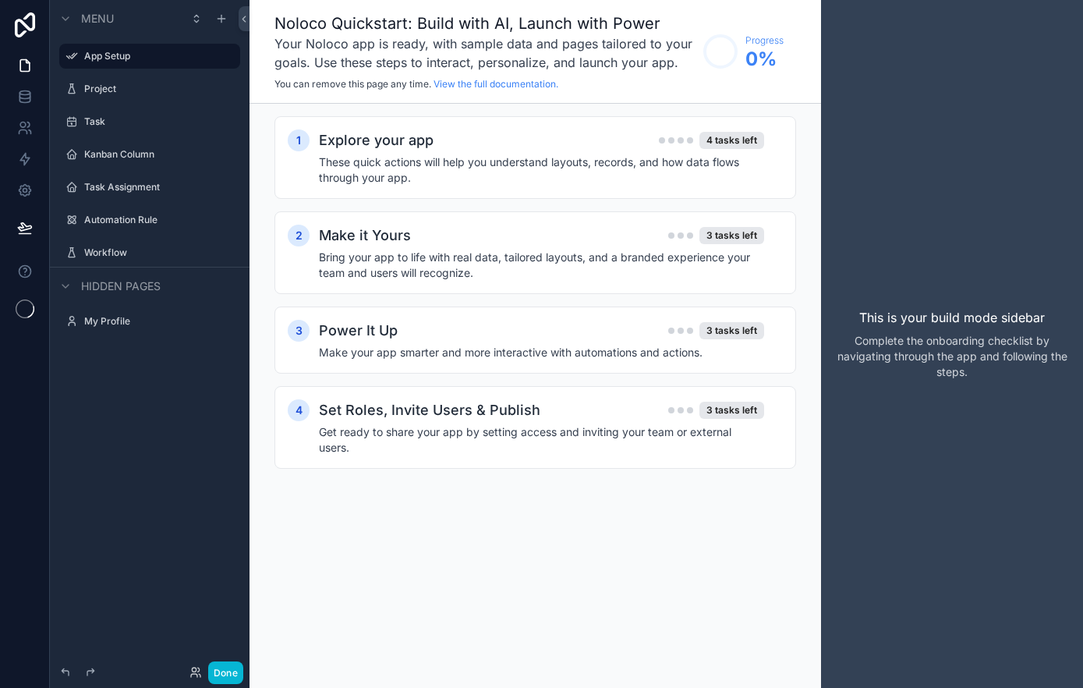 The height and width of the screenshot is (688, 1083). Describe the element at coordinates (161, 220) in the screenshot. I see `a: Automation Rule` at that location.